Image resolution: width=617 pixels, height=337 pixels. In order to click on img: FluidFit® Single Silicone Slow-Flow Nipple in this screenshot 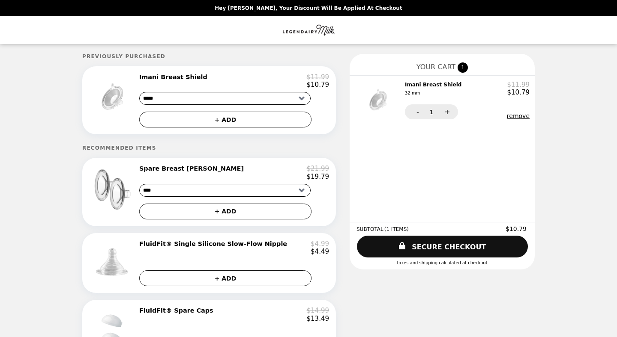, I will do `click(113, 263)`.